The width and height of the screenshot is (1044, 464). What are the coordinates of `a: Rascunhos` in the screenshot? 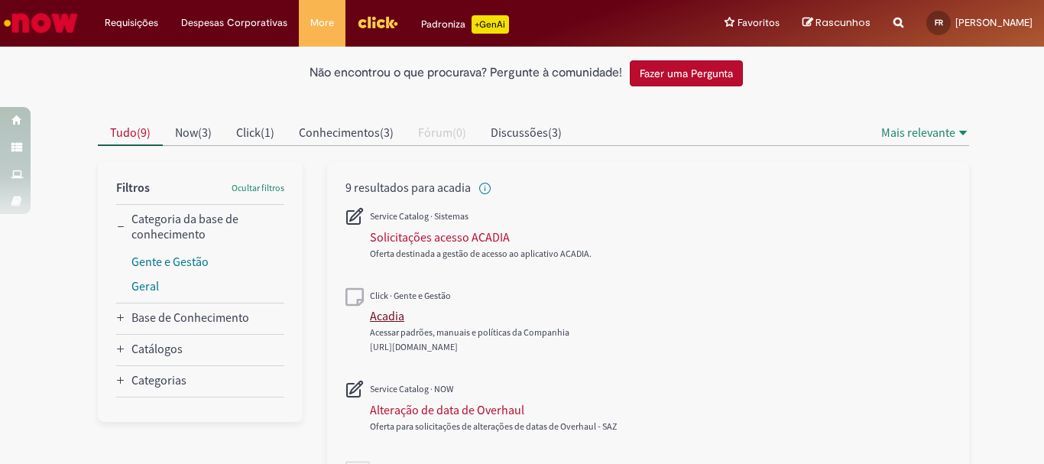 It's located at (836, 23).